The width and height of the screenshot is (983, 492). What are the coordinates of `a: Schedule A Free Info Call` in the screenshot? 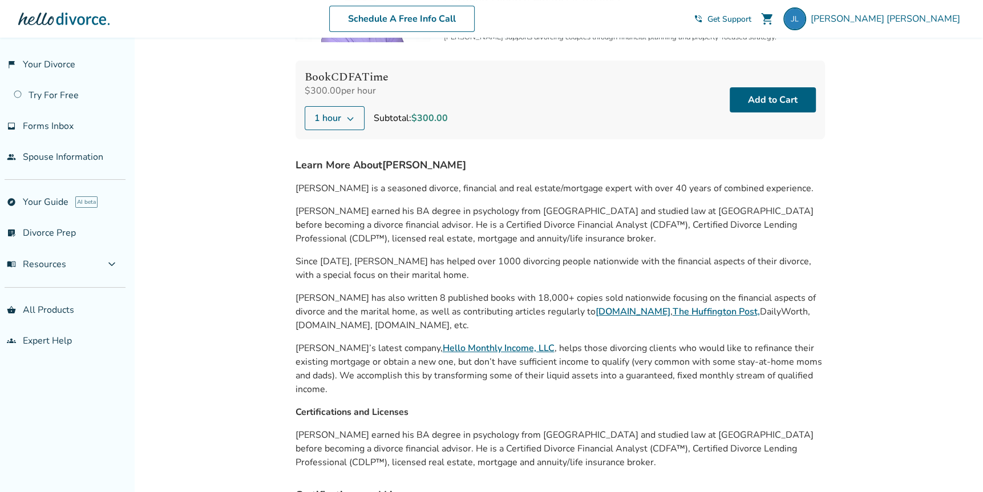 It's located at (402, 19).